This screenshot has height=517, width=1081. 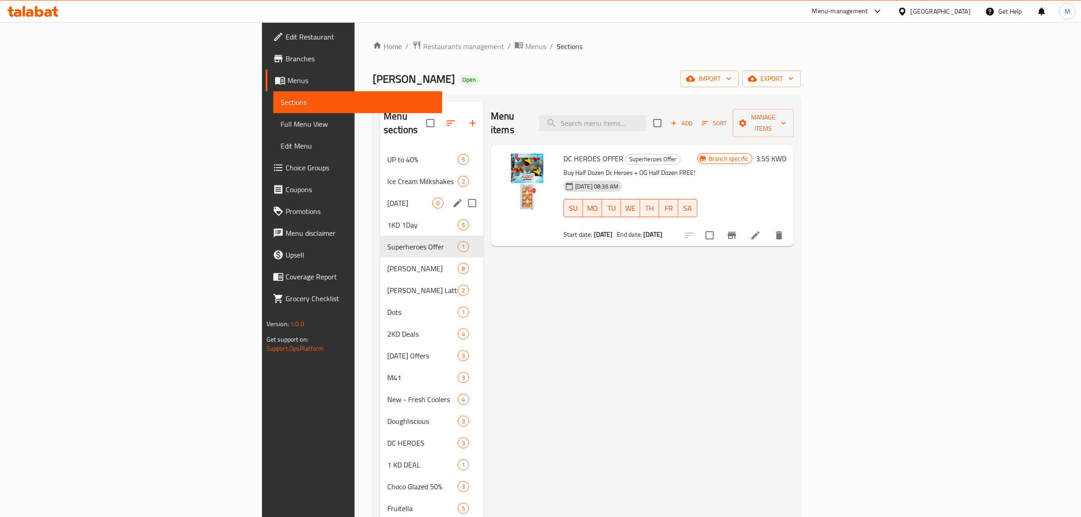 What do you see at coordinates (593, 208) in the screenshot?
I see `button: MO` at bounding box center [593, 208].